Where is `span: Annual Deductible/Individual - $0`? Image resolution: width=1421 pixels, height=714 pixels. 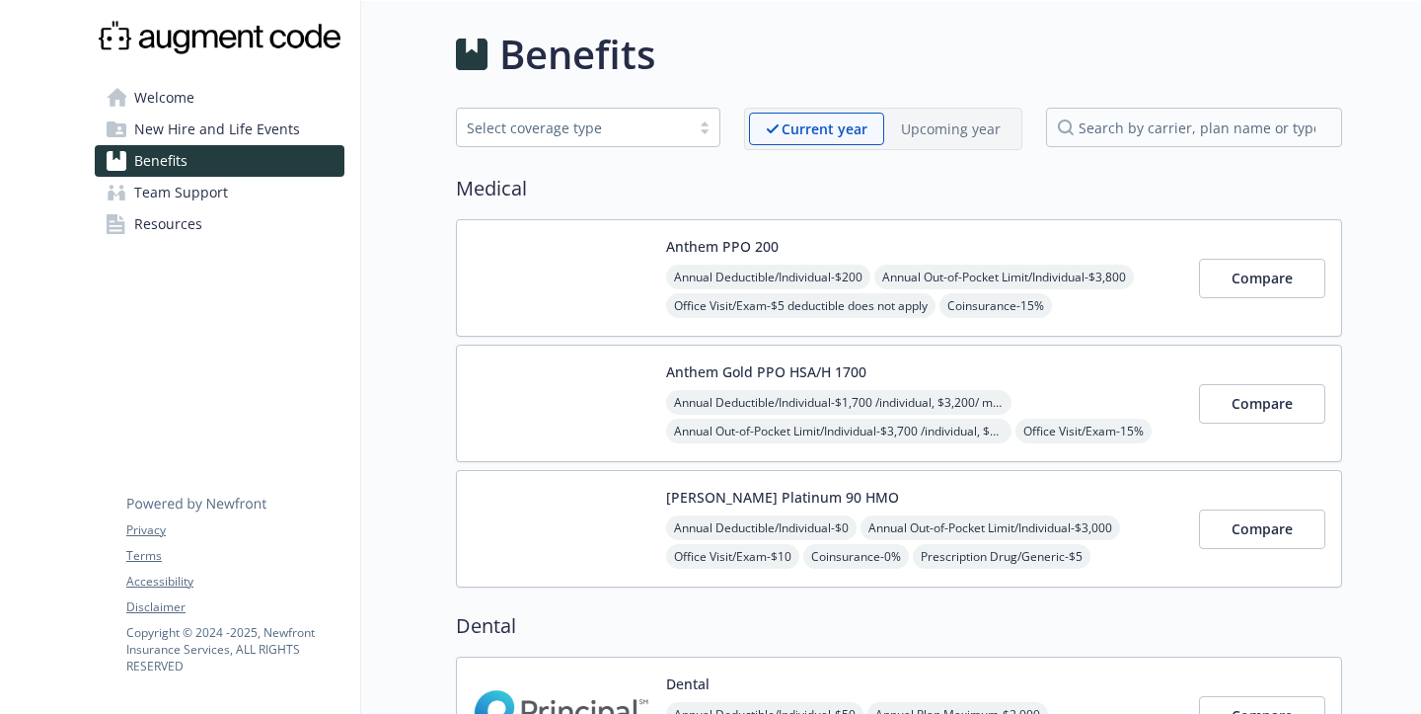
span: Annual Deductible/Individual - $0 is located at coordinates (761, 527).